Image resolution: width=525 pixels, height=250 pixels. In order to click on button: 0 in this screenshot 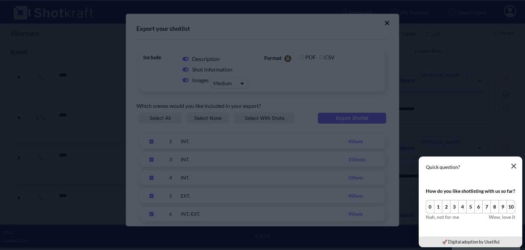, I will do `click(430, 206)`.